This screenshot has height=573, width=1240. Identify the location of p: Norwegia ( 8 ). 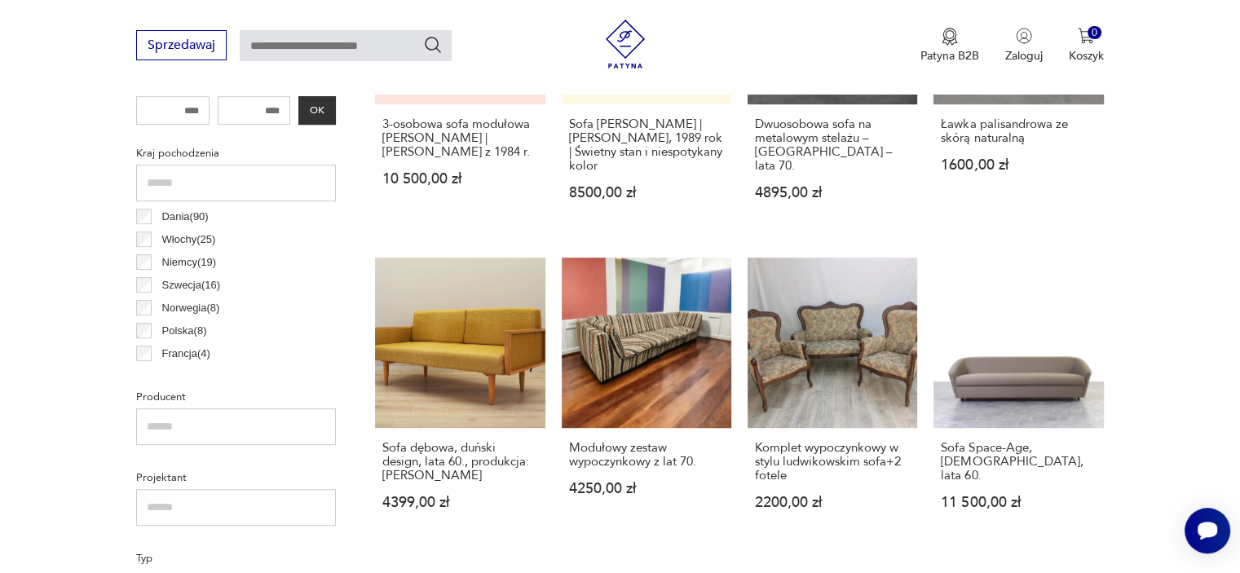
(191, 308).